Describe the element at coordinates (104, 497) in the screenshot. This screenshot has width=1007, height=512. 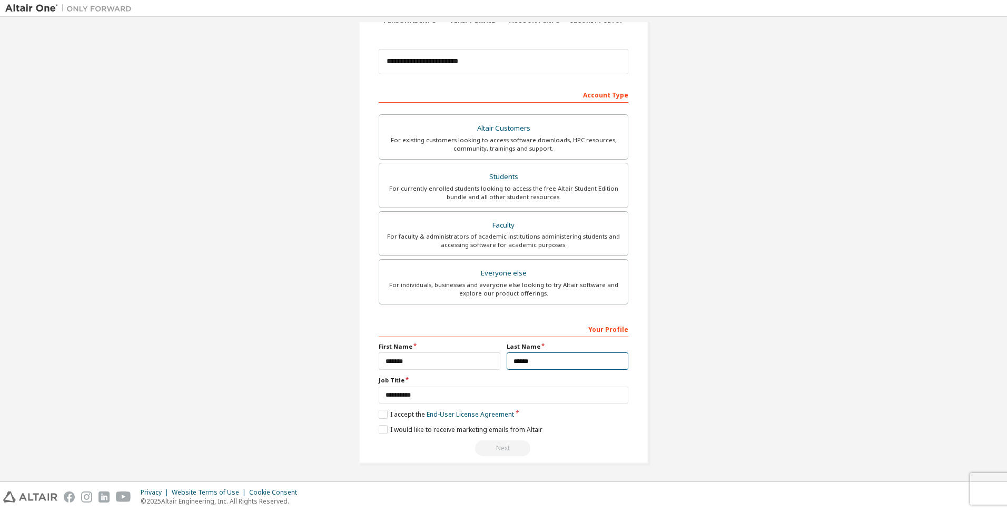
I see `img: linkedin.svg` at that location.